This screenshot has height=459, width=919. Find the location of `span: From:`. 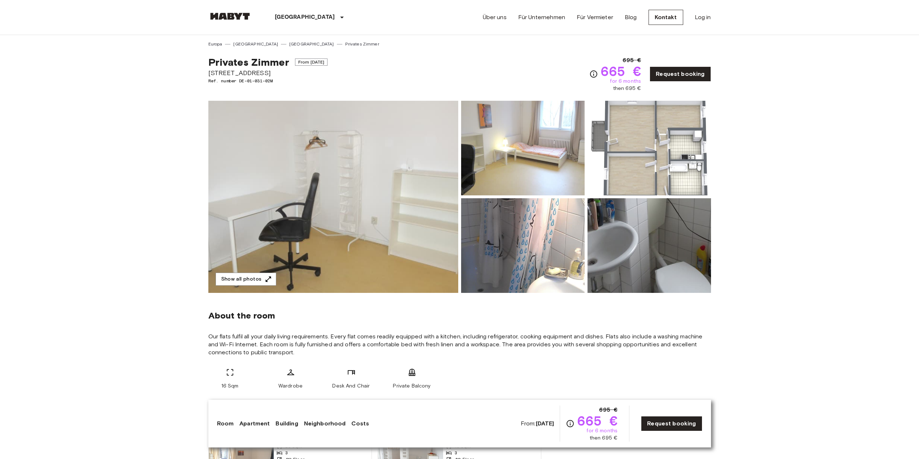

span: From: is located at coordinates (537, 424).